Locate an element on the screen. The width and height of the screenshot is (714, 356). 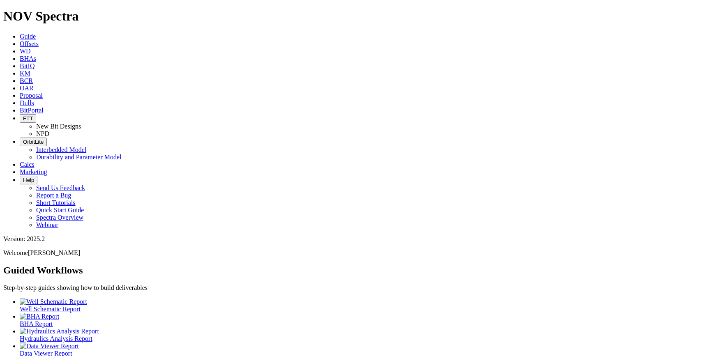
a: WD is located at coordinates (25, 51).